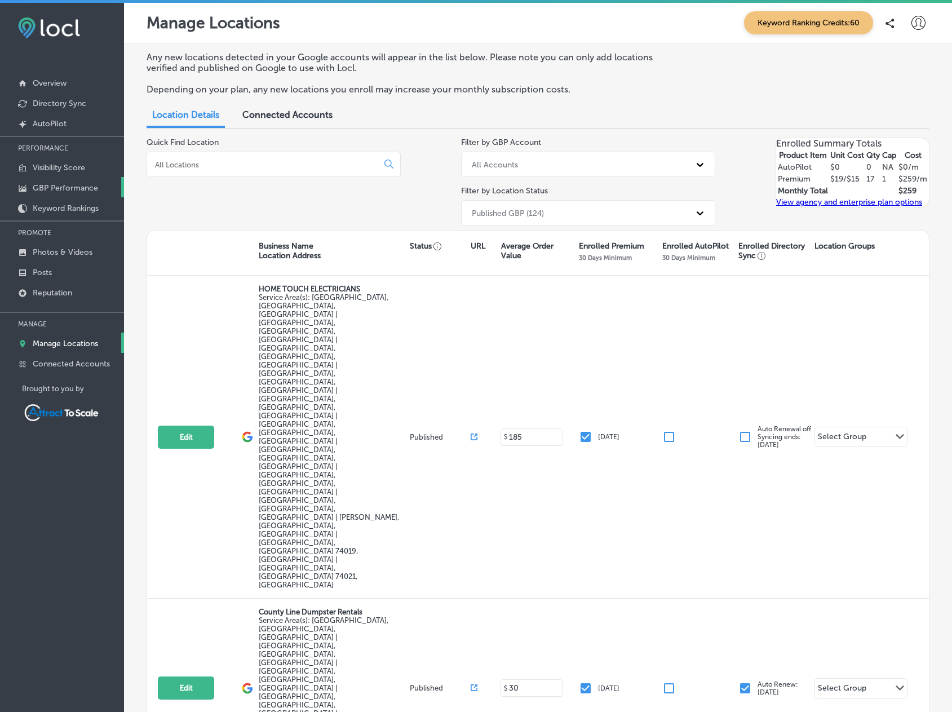  Describe the element at coordinates (185, 114) in the screenshot. I see `span: Location Details` at that location.